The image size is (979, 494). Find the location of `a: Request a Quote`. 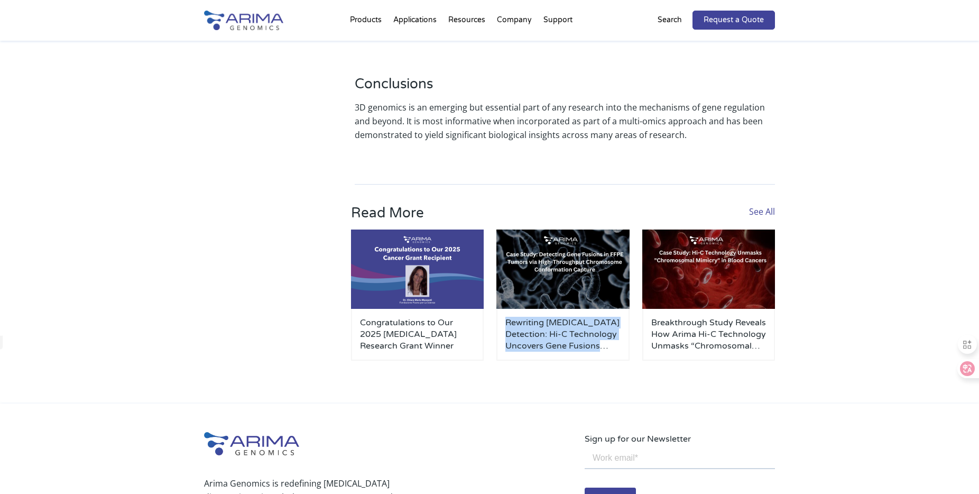

a: Request a Quote is located at coordinates (733, 20).